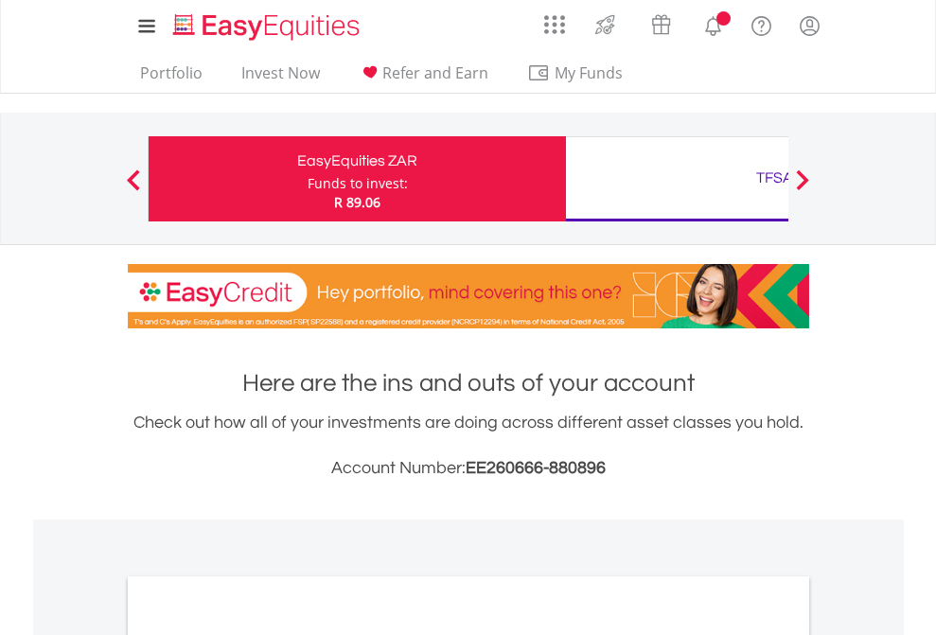 The image size is (936, 635). Describe the element at coordinates (280, 78) in the screenshot. I see `a: Invest Now` at that location.